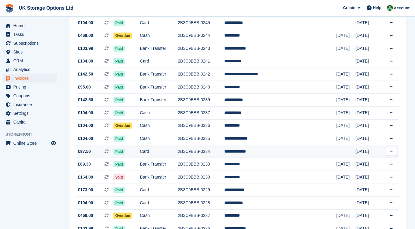 The width and height of the screenshot is (415, 229). I want to click on span: £468.00, so click(85, 215).